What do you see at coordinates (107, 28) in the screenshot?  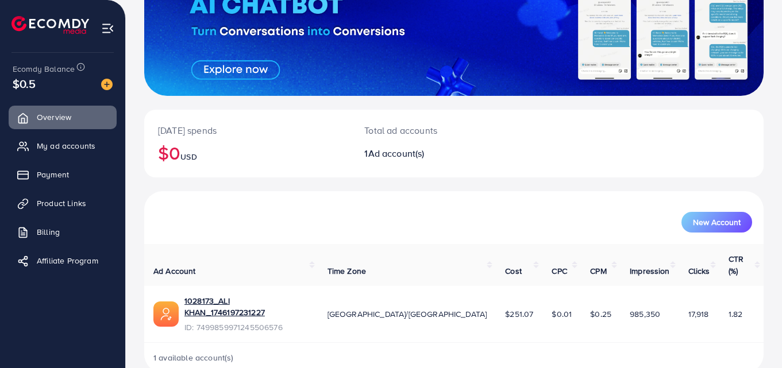 I see `img: menu` at bounding box center [107, 28].